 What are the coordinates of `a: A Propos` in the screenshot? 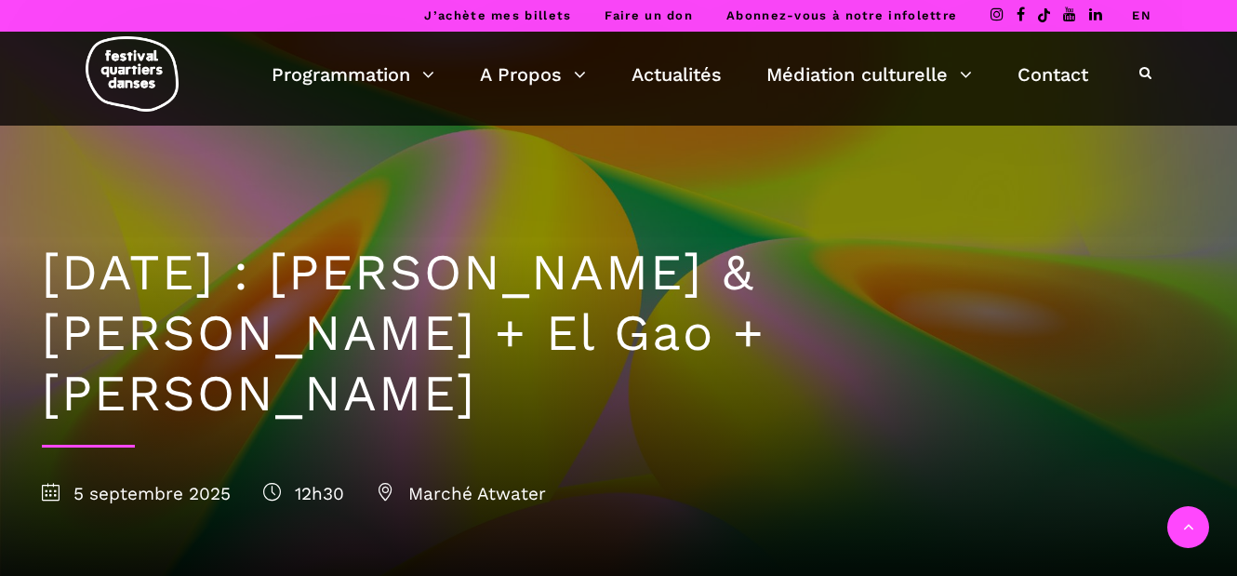 It's located at (533, 74).